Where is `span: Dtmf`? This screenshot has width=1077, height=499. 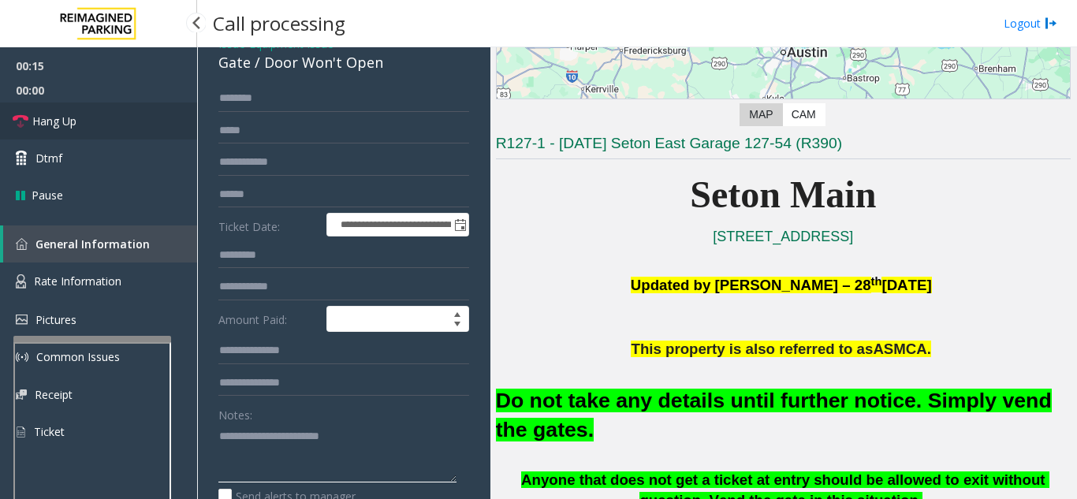
span: Dtmf is located at coordinates (49, 158).